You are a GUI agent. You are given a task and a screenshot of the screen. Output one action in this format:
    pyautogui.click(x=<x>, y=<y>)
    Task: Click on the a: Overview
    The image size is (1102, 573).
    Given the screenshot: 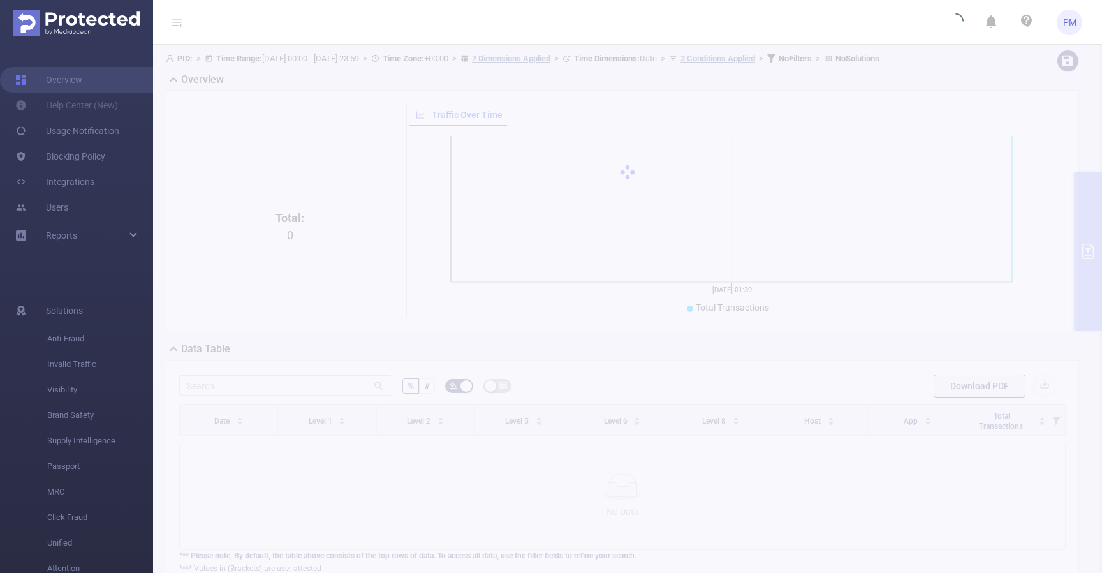 What is the action you would take?
    pyautogui.click(x=48, y=80)
    